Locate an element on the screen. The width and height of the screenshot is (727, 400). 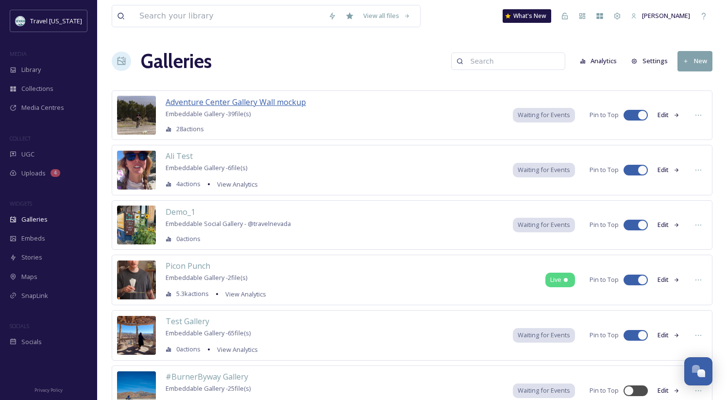
span: MEDIA is located at coordinates (18, 53).